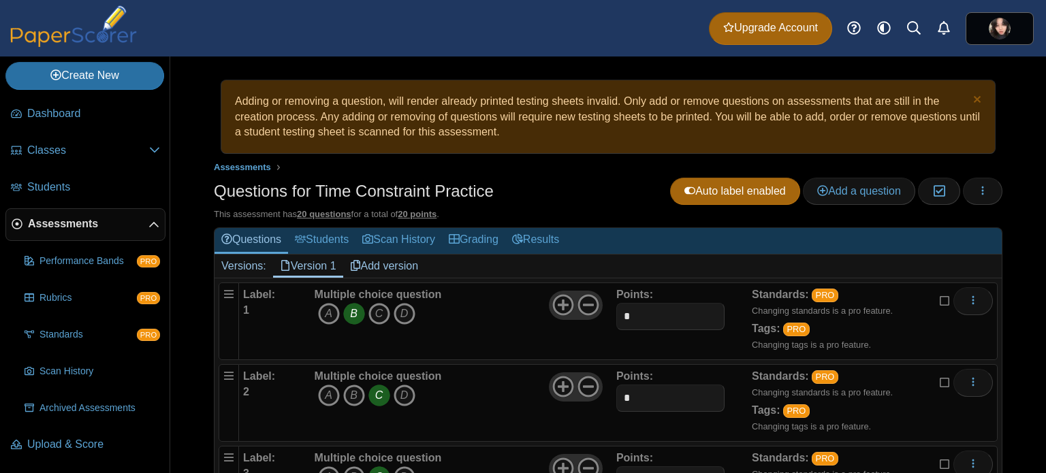 This screenshot has width=1046, height=473. What do you see at coordinates (99, 409) in the screenshot?
I see `span: Archived Assessments` at bounding box center [99, 409].